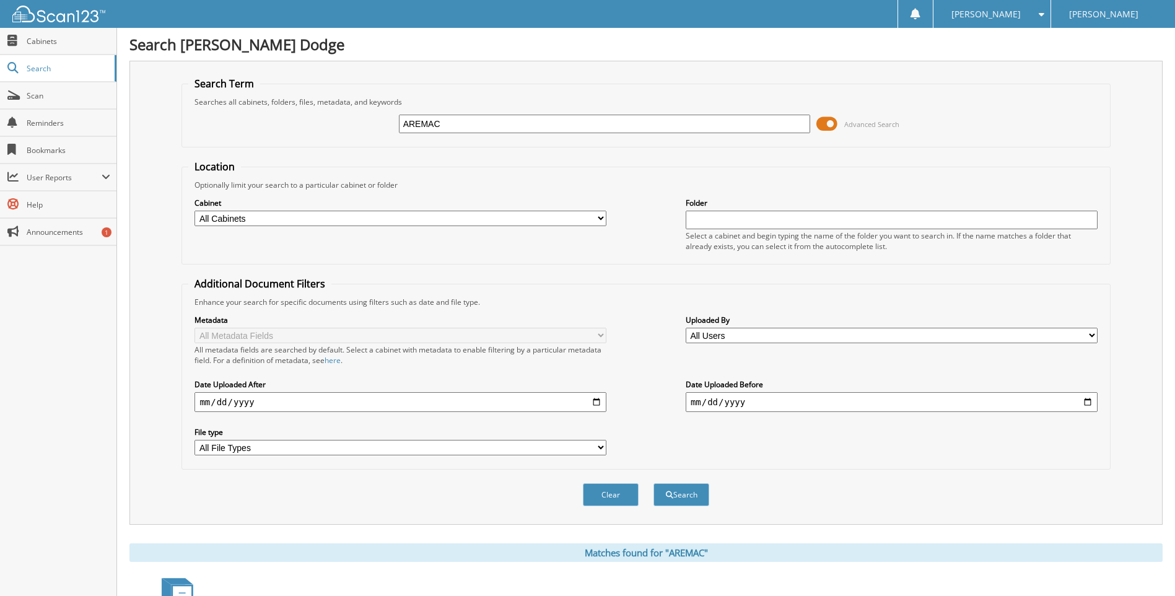 The height and width of the screenshot is (596, 1175). I want to click on div: Optionally limit your search to a particular cabinet or folder, so click(646, 185).